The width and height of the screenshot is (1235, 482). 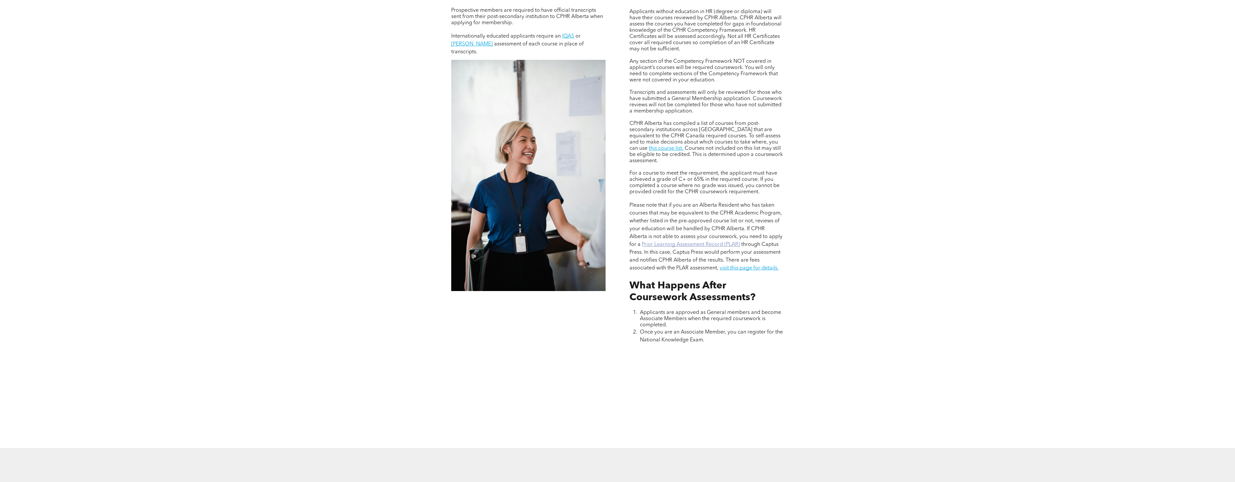 I want to click on span: What Happens After Coursework Assessments?, so click(x=692, y=292).